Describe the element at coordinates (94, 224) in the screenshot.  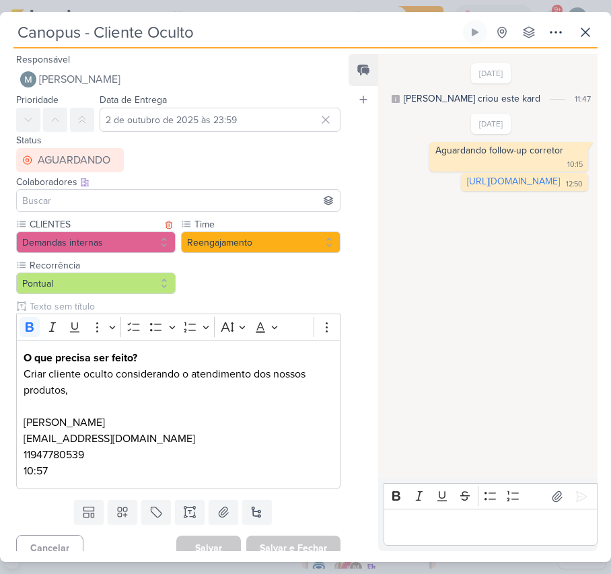
I see `label: CLIENTES` at that location.